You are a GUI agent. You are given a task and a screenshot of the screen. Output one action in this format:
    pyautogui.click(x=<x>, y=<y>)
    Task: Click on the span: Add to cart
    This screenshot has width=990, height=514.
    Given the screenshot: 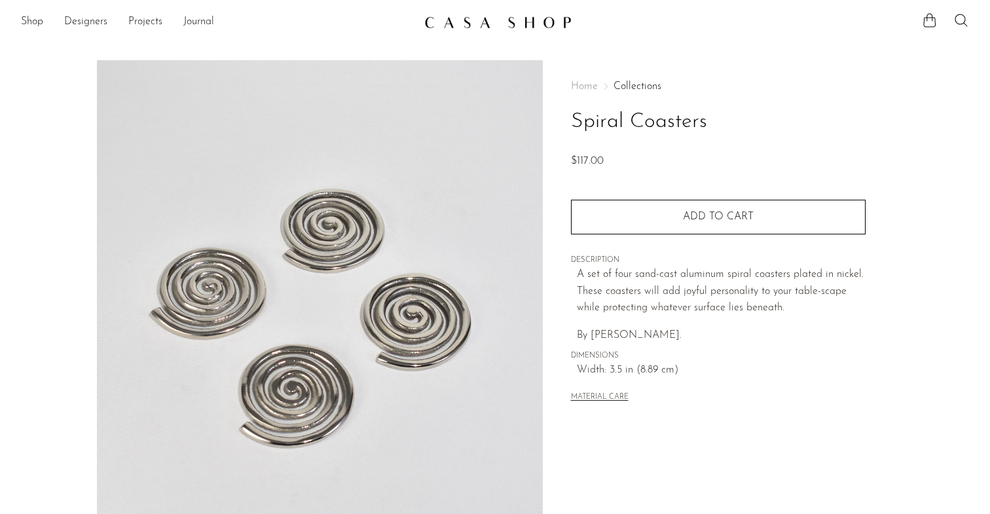 What is the action you would take?
    pyautogui.click(x=719, y=217)
    